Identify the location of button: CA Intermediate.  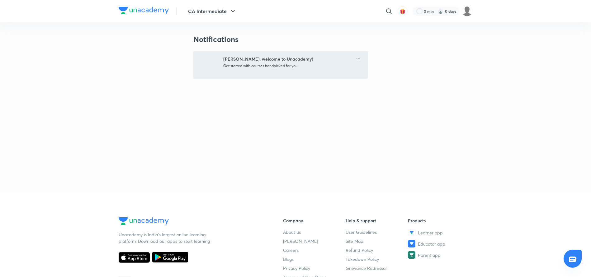
(212, 11).